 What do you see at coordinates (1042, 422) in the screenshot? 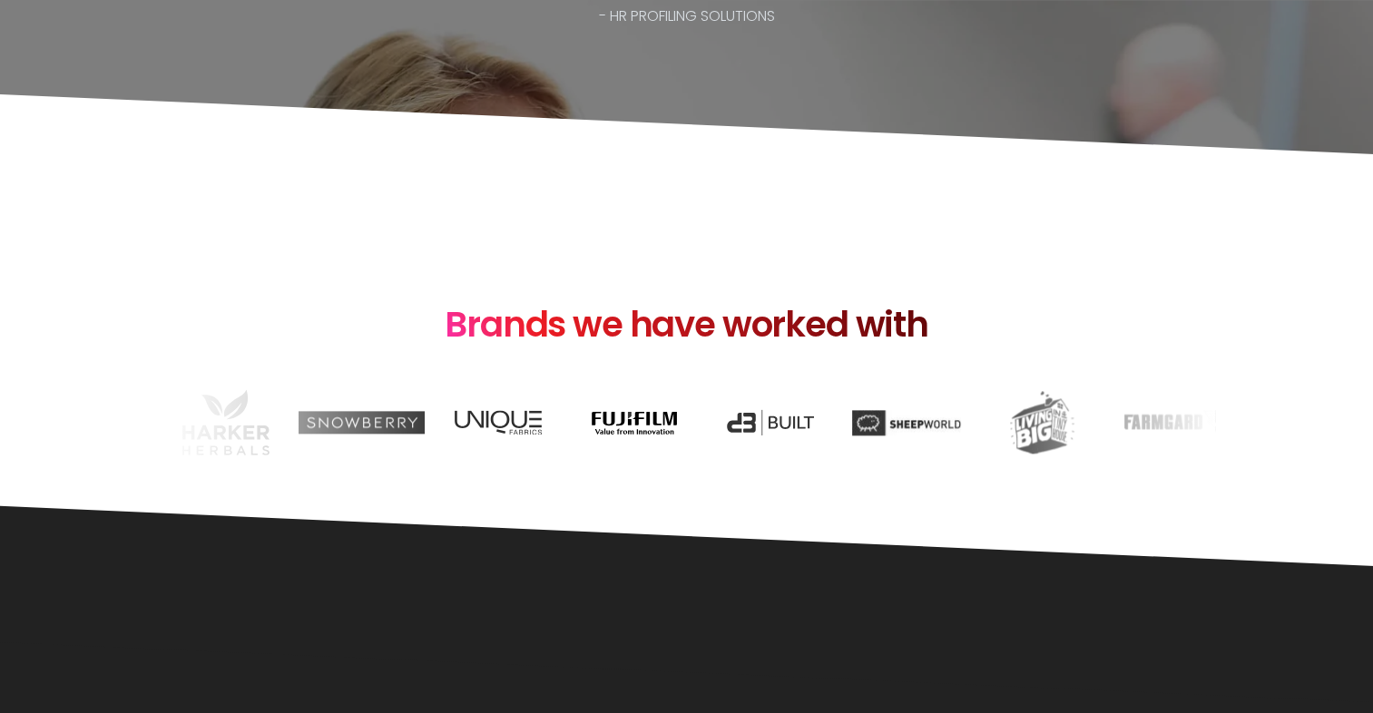
I see `img: Living Big in a Tiny House` at bounding box center [1042, 422].